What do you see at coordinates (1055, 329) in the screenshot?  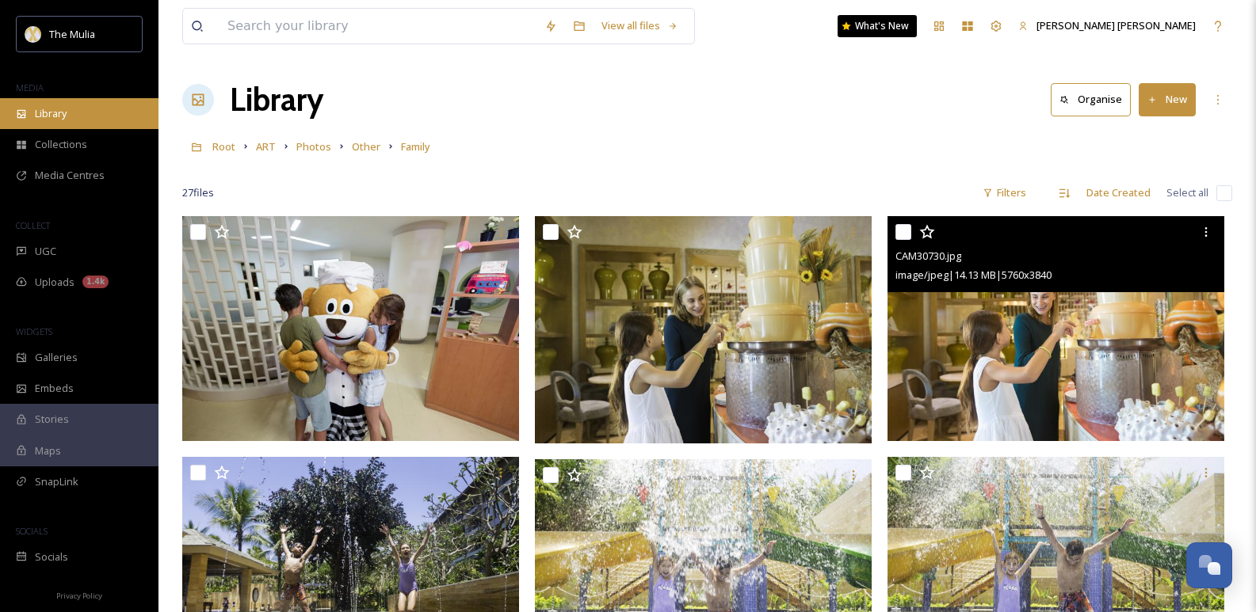 I see `img: CAM30730.jpg` at bounding box center [1055, 329].